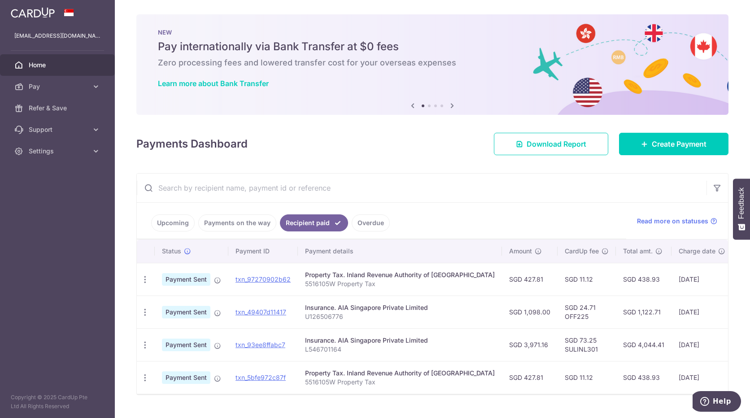  I want to click on a: txn_97270902b62, so click(263, 279).